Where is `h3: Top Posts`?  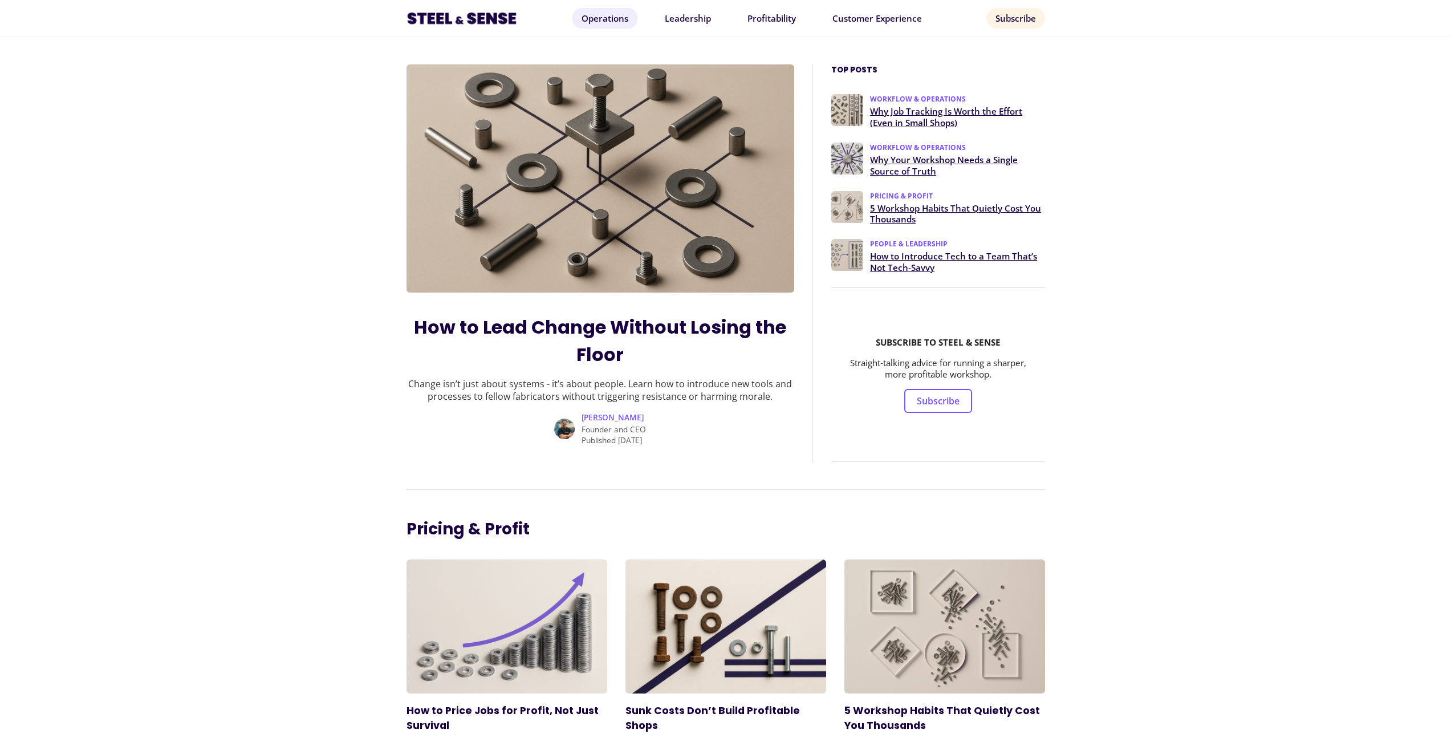
h3: Top Posts is located at coordinates (938, 70).